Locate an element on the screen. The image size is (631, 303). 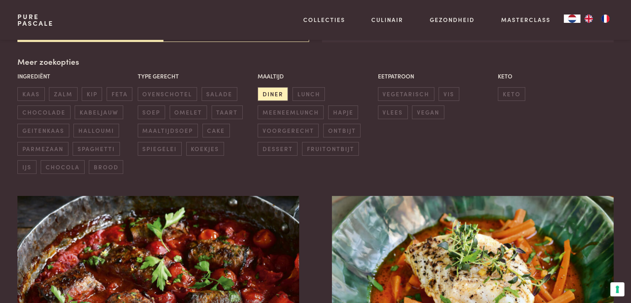
span: geitenkaas is located at coordinates (43, 130).